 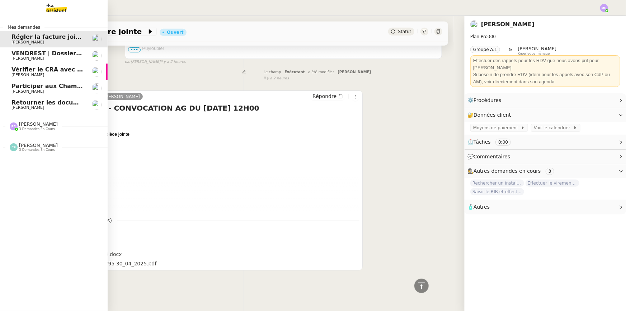 What do you see at coordinates (24, 27) in the screenshot?
I see `span: Mes demandes` at bounding box center [24, 27].